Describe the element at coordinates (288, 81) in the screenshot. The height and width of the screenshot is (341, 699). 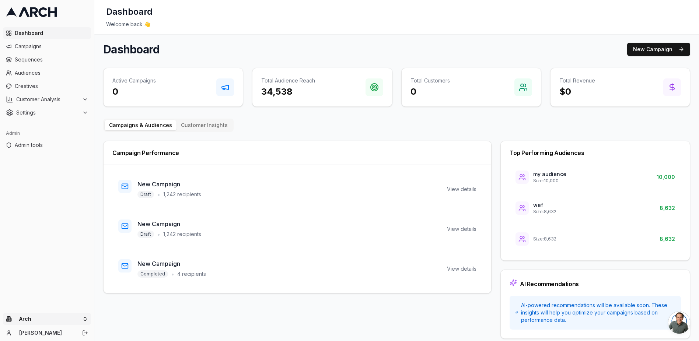
I see `p: Total Audience Reach` at that location.